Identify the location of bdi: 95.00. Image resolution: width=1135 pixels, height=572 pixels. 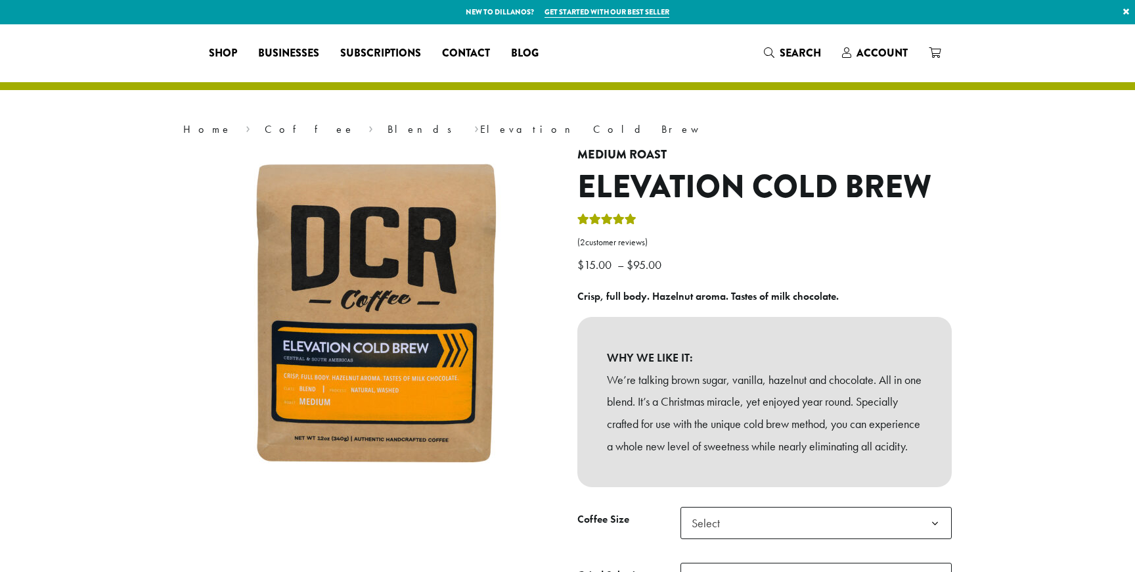
(646, 264).